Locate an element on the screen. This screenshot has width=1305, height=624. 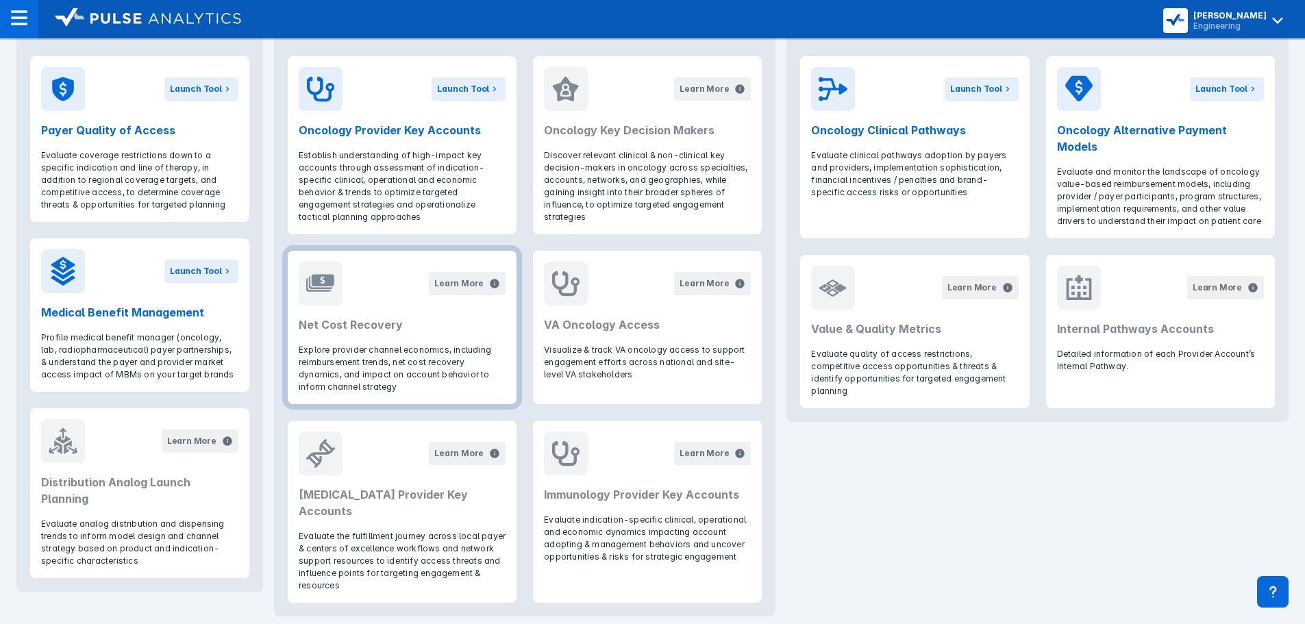
a: logo is located at coordinates (140, 19).